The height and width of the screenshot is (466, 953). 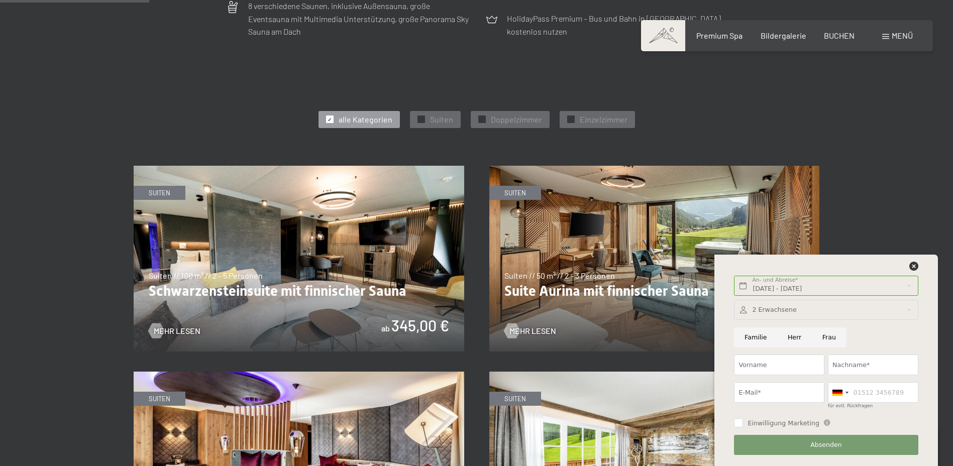 I want to click on span: Bildergalerie, so click(x=783, y=35).